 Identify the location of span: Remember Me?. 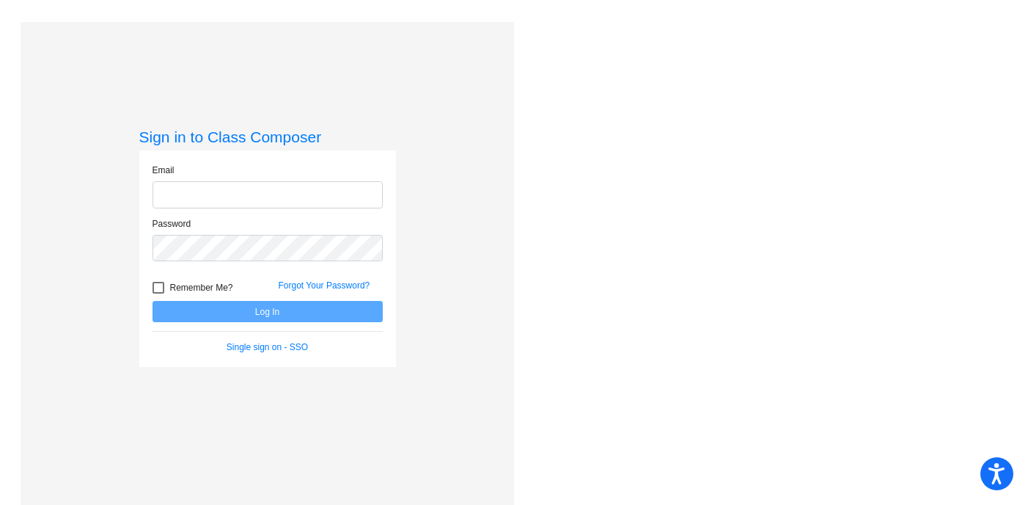
(202, 288).